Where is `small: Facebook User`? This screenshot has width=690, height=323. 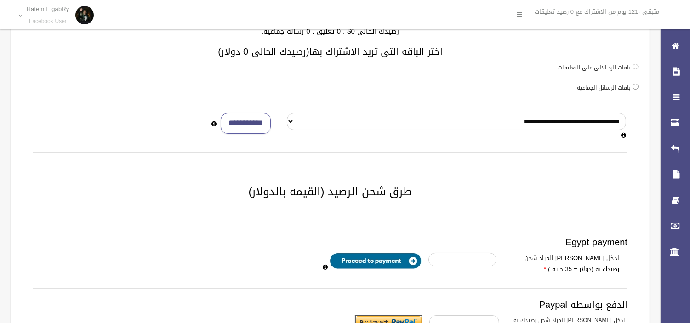
small: Facebook User is located at coordinates (48, 21).